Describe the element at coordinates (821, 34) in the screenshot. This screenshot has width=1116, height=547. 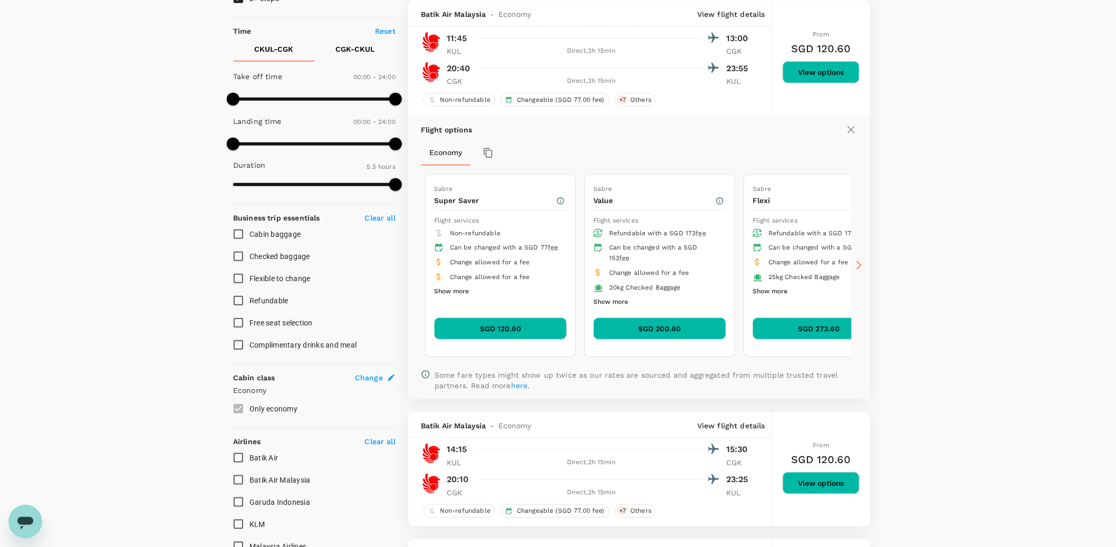
I see `span: From` at that location.